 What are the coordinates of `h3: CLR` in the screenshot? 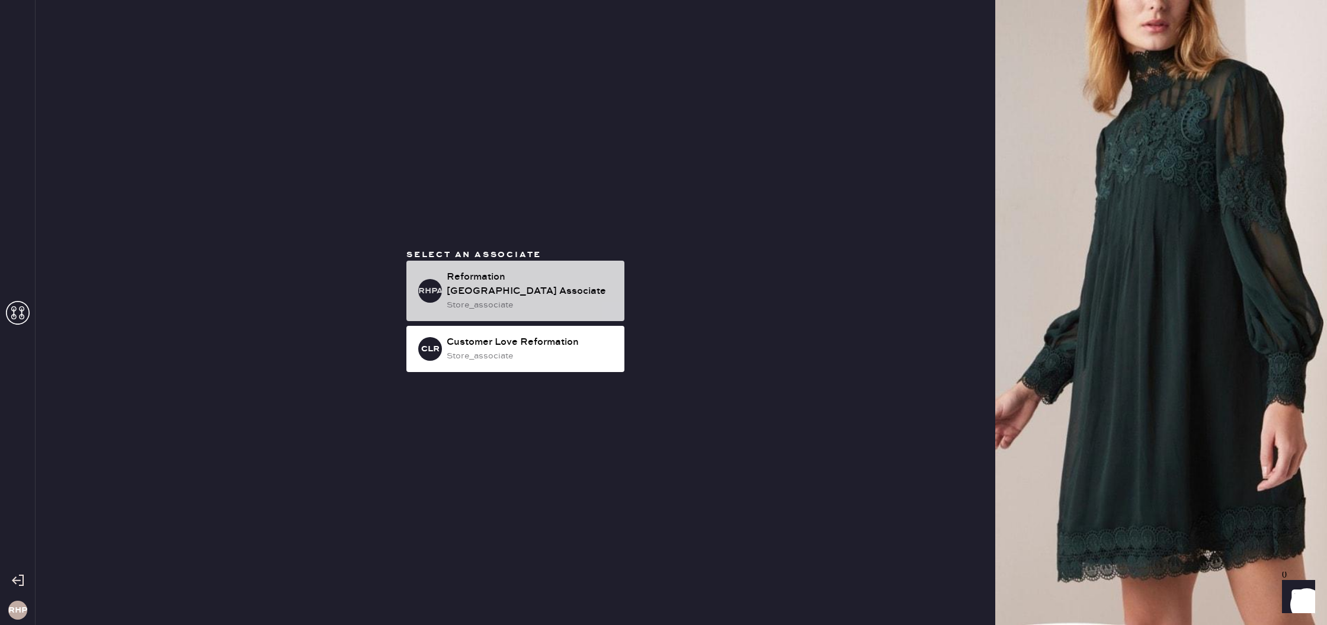 It's located at (430, 349).